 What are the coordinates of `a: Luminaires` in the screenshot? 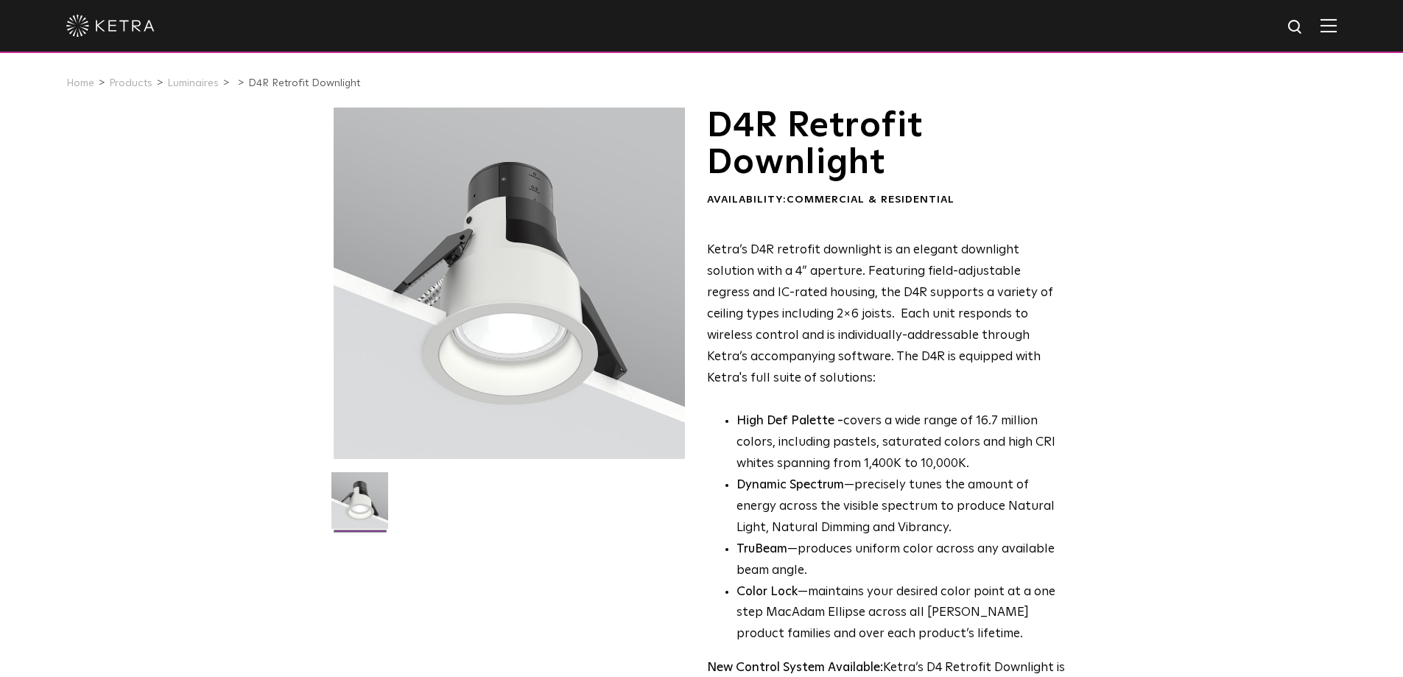 It's located at (193, 83).